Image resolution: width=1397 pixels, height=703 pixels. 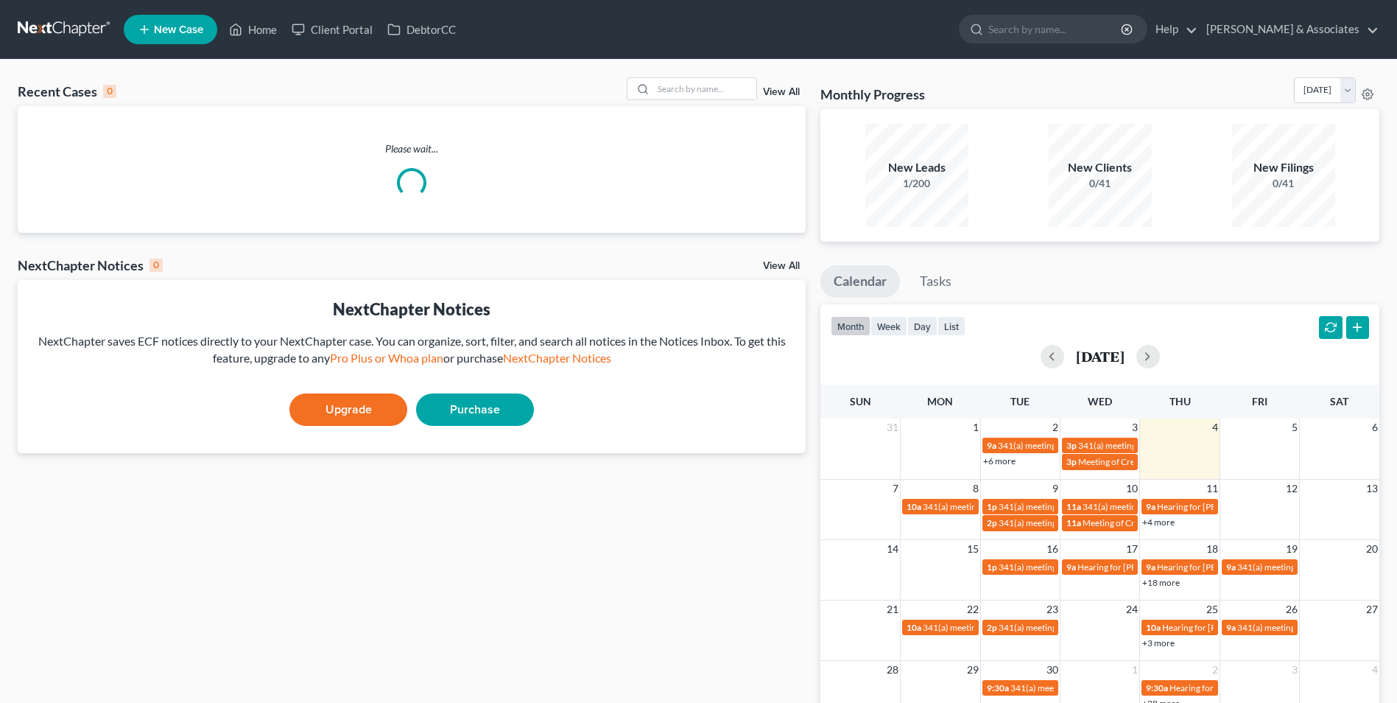 I want to click on span: 21, so click(x=893, y=609).